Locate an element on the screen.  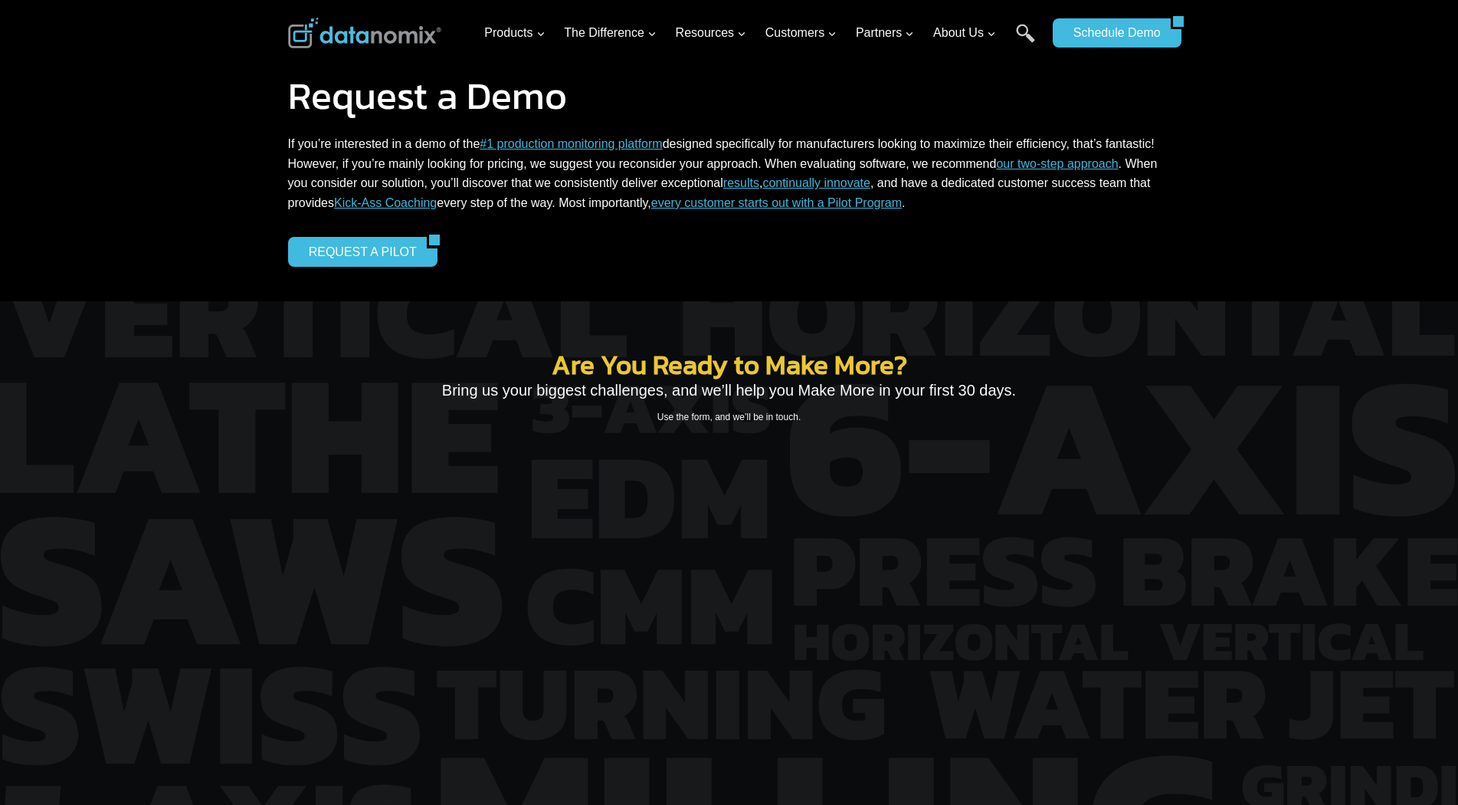
span: Products is located at coordinates (514, 33).